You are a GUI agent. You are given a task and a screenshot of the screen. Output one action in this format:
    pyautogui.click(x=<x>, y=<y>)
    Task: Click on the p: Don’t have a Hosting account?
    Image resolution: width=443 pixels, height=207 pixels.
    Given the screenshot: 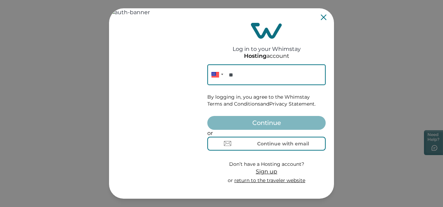 What is the action you would take?
    pyautogui.click(x=266, y=164)
    